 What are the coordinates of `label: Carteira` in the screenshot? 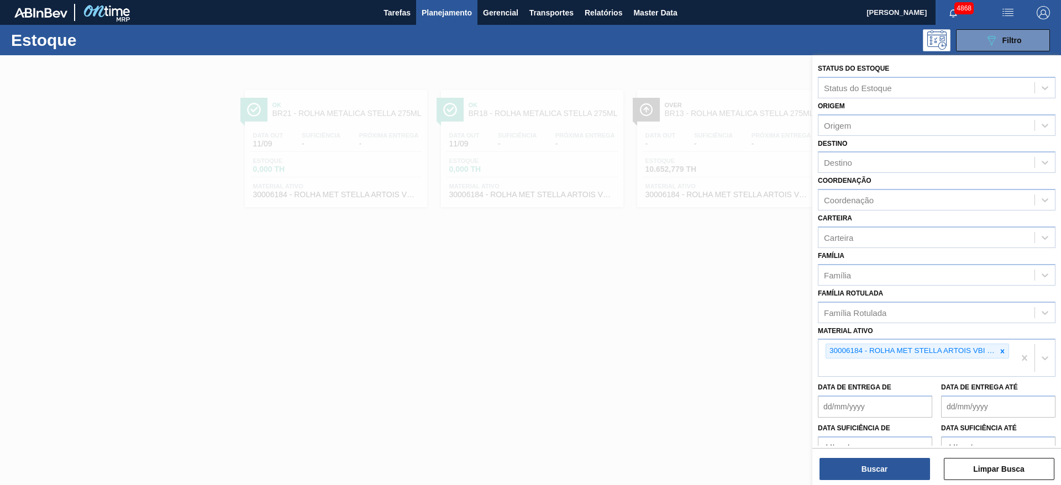 It's located at (835, 218).